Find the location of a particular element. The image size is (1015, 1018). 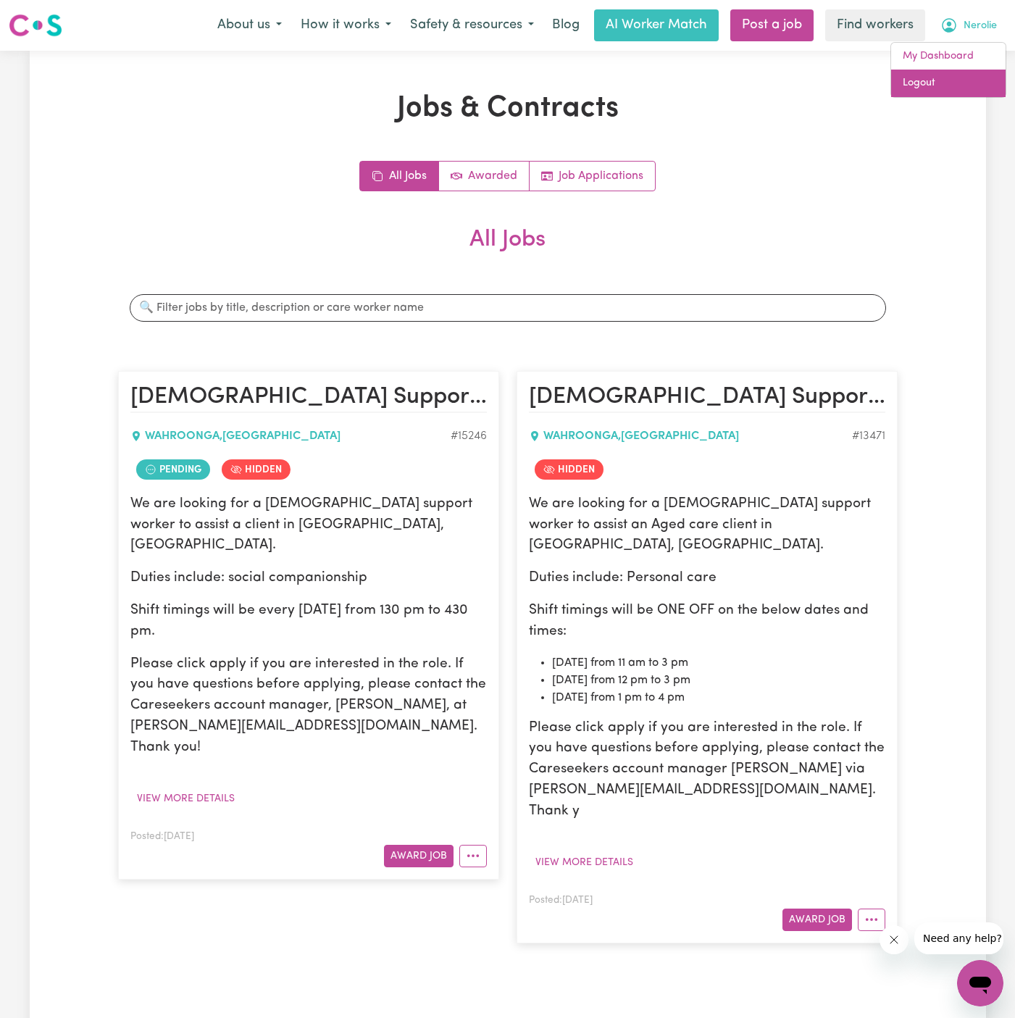

a: Post a job is located at coordinates (771, 25).